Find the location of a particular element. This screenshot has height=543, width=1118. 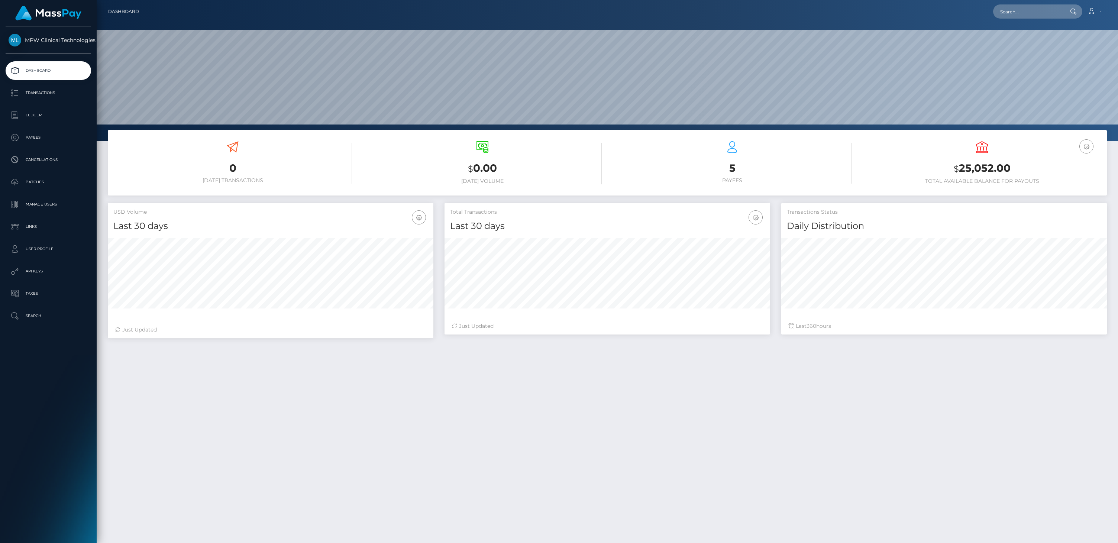

a: User Profile is located at coordinates (48, 249).